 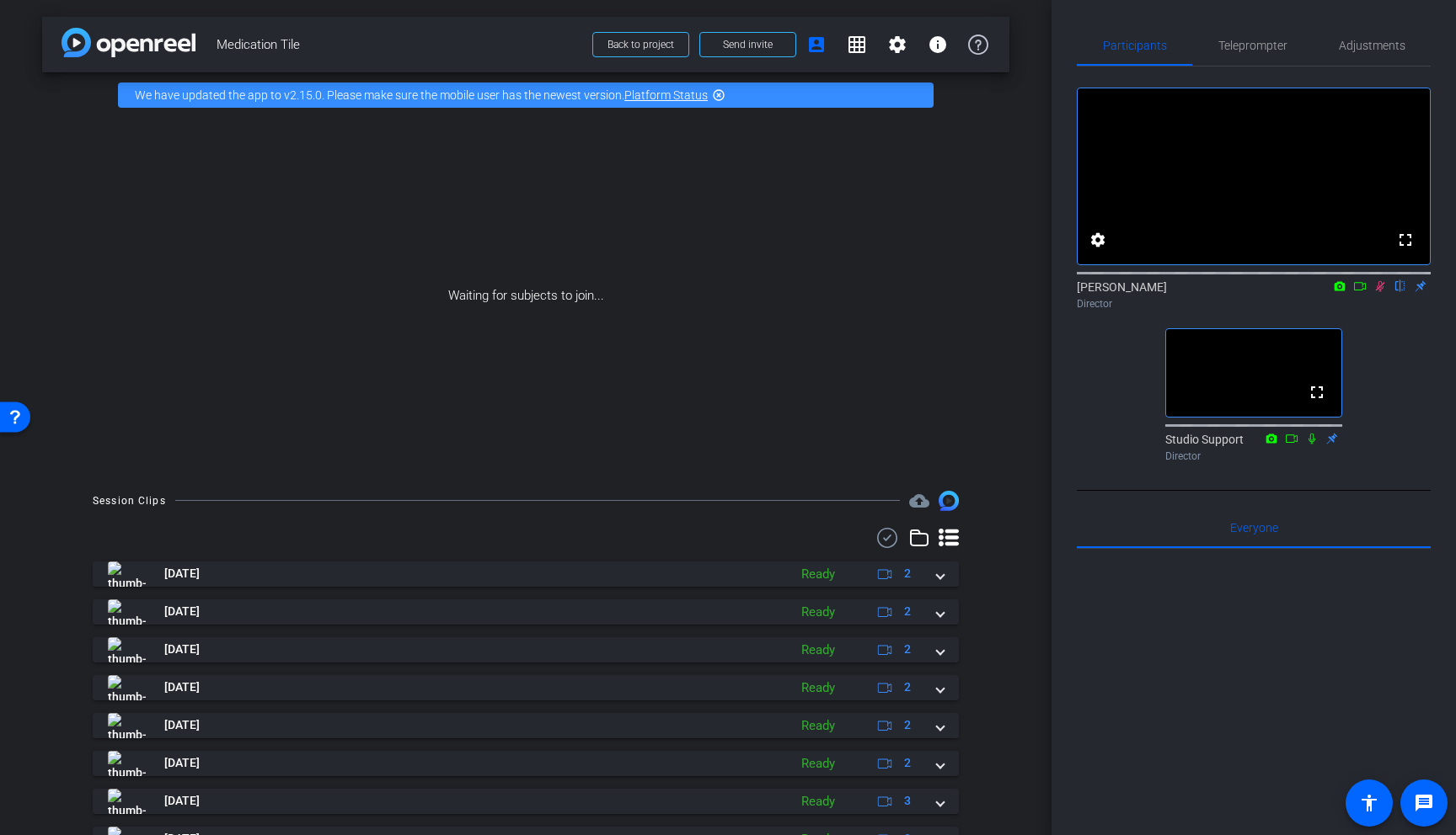 What do you see at coordinates (1400, 286) in the screenshot?
I see `mat-icon: flip` at bounding box center [1400, 286].